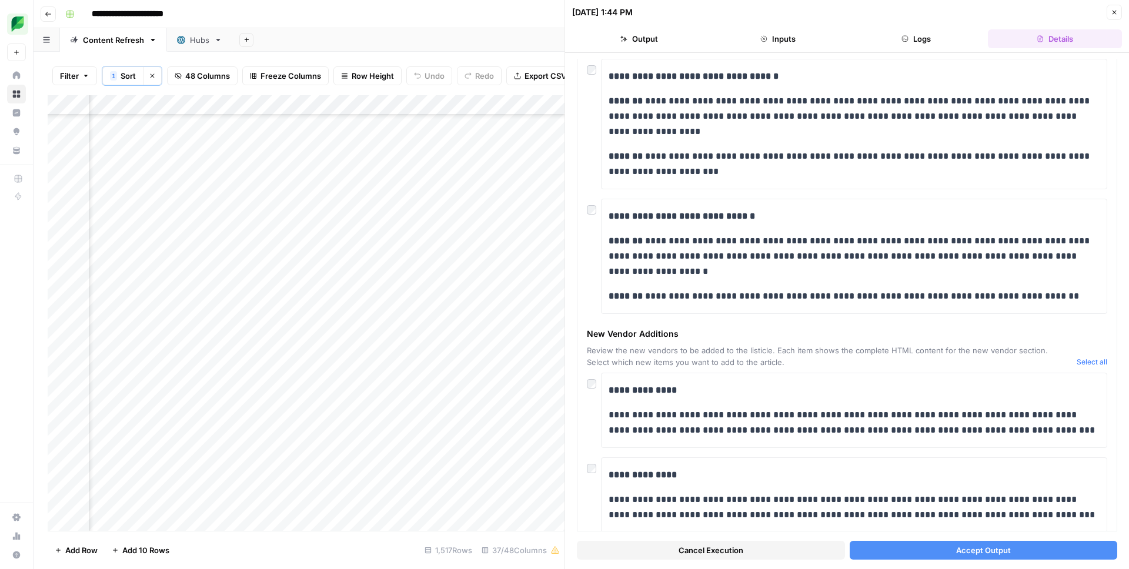 The width and height of the screenshot is (1129, 569). What do you see at coordinates (639, 39) in the screenshot?
I see `button: Output` at bounding box center [639, 39].